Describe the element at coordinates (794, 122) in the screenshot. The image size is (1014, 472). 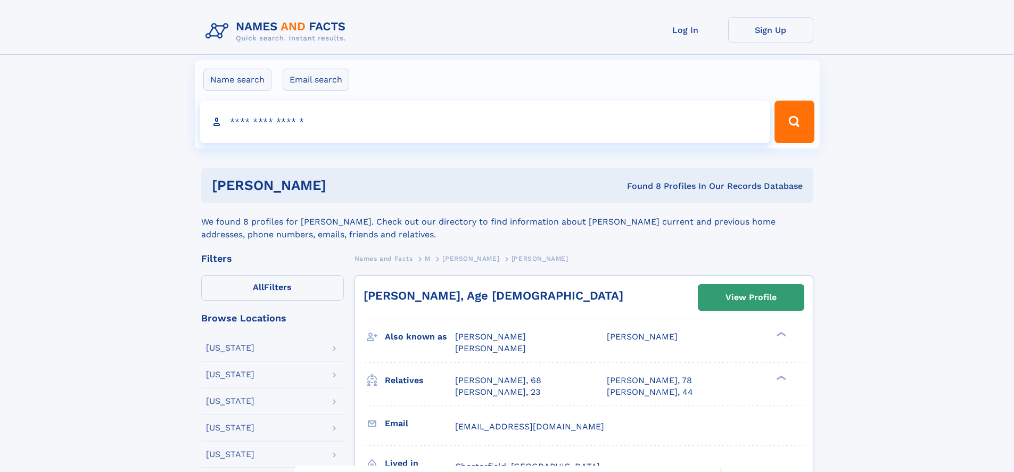
I see `button: Search Button` at that location.